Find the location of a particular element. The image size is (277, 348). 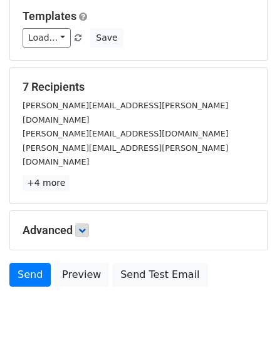

a: Send is located at coordinates (30, 275).